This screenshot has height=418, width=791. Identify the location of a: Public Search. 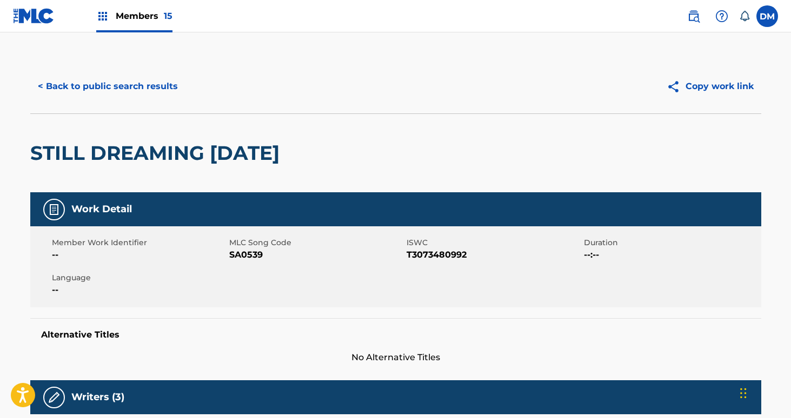
(693, 16).